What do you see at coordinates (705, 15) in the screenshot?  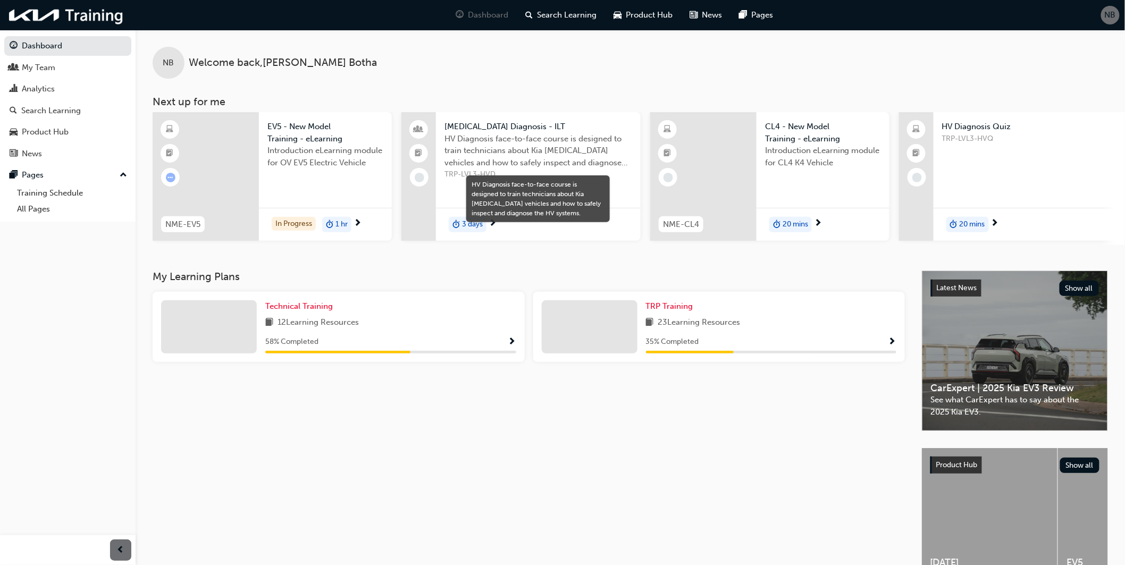 I see `a: news-iconNews` at bounding box center [705, 15].